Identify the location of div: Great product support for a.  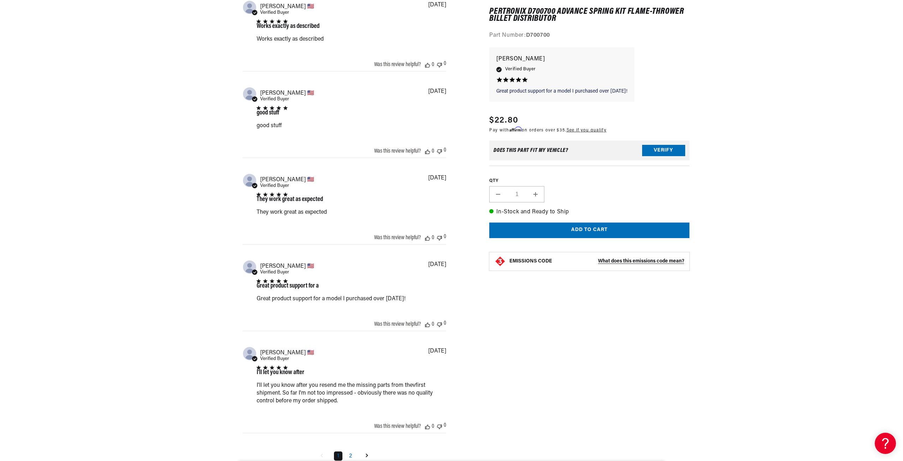
(288, 286).